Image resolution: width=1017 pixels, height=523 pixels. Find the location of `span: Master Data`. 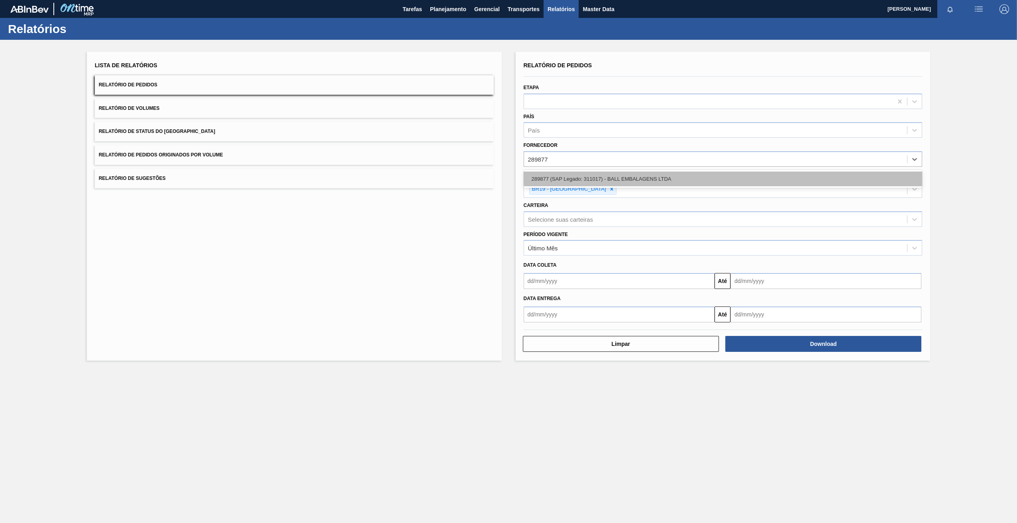

span: Master Data is located at coordinates (598, 9).